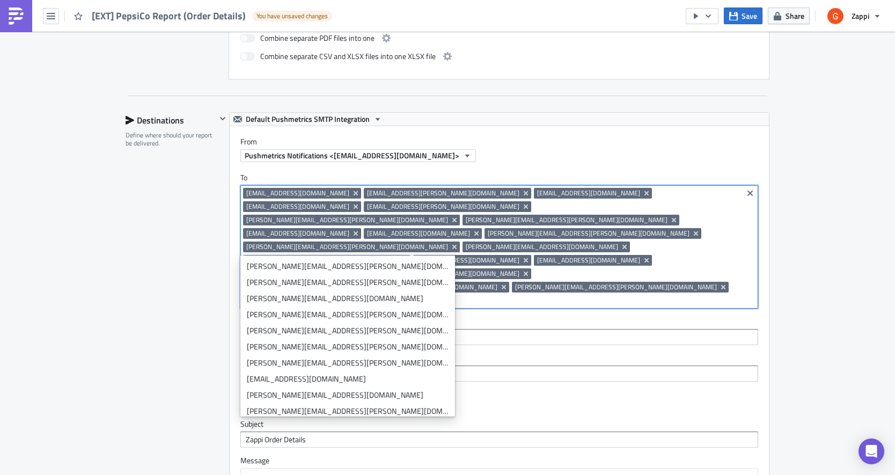 The image size is (895, 475). I want to click on label: BCC, so click(499, 358).